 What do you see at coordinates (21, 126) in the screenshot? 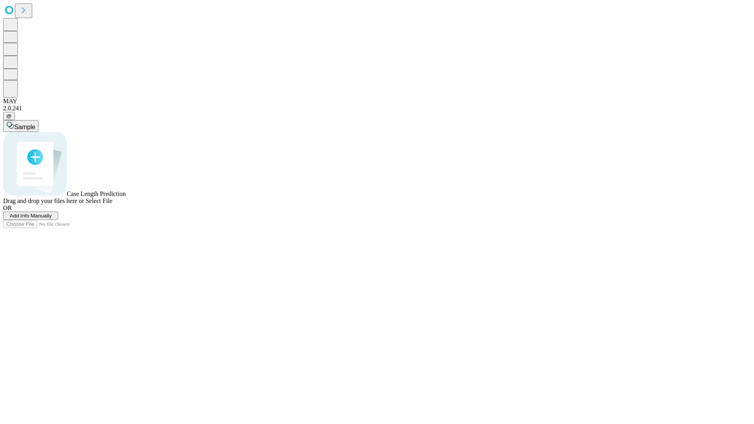
I see `button: Sample` at bounding box center [21, 126].